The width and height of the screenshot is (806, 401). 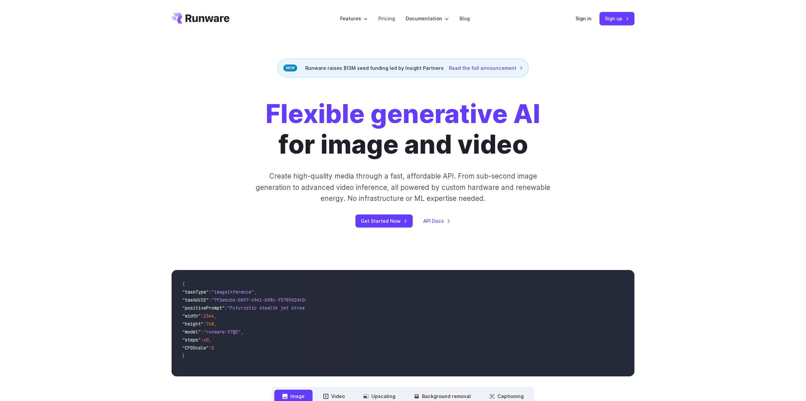 I want to click on span: 768, so click(x=210, y=324).